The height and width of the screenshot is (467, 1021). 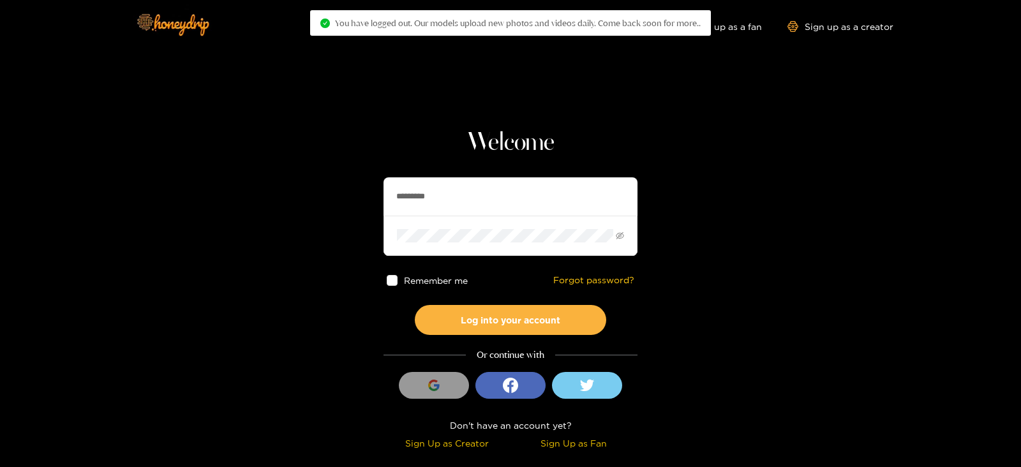 I want to click on h1: Welcome, so click(x=511, y=143).